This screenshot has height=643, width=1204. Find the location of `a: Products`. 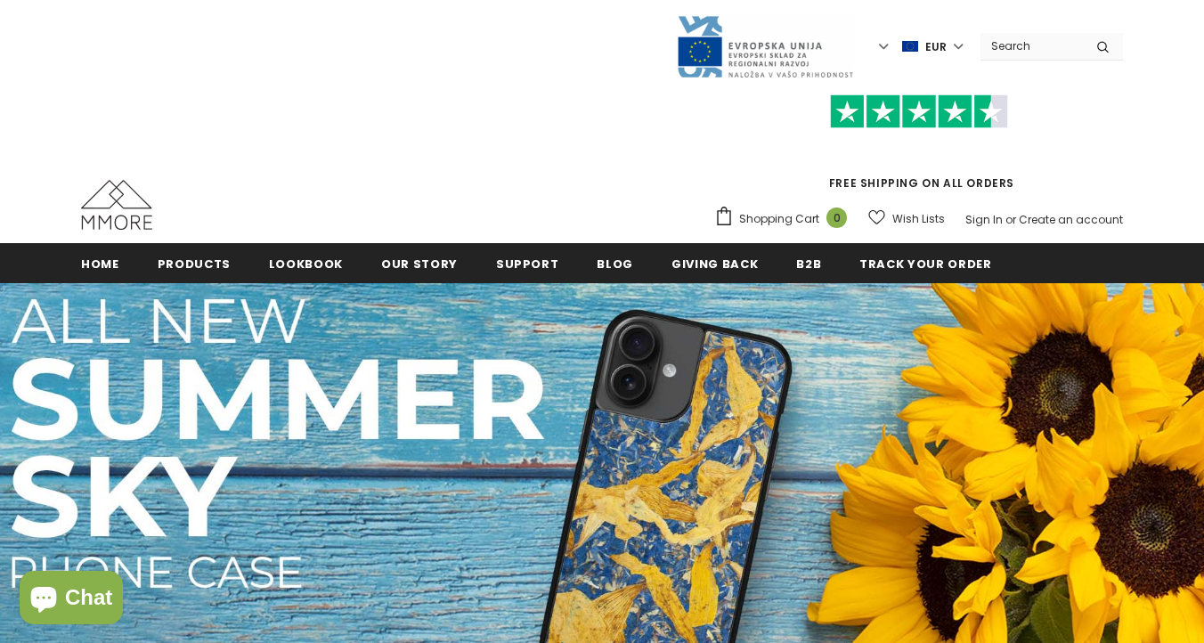

a: Products is located at coordinates (194, 263).